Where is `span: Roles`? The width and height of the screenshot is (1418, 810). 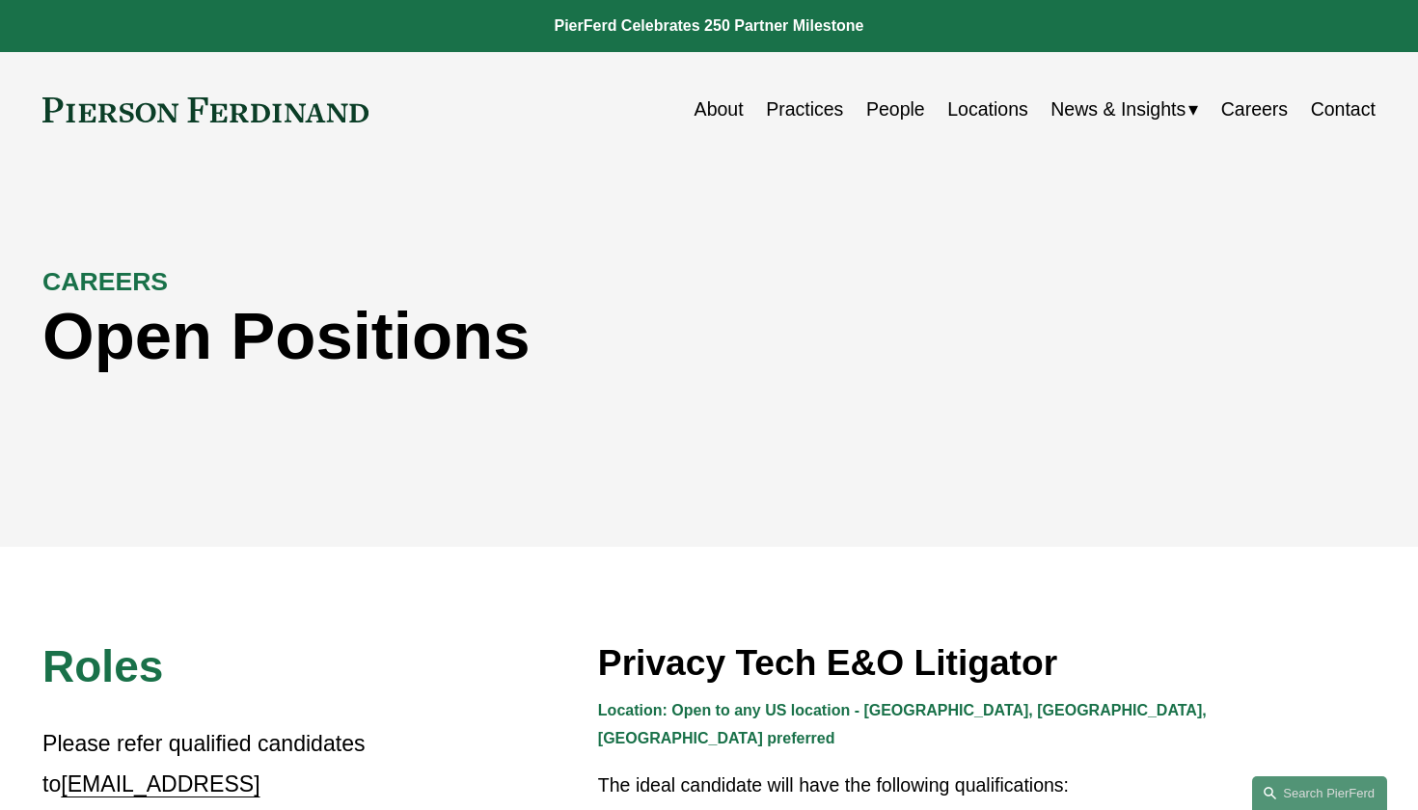 span: Roles is located at coordinates (102, 667).